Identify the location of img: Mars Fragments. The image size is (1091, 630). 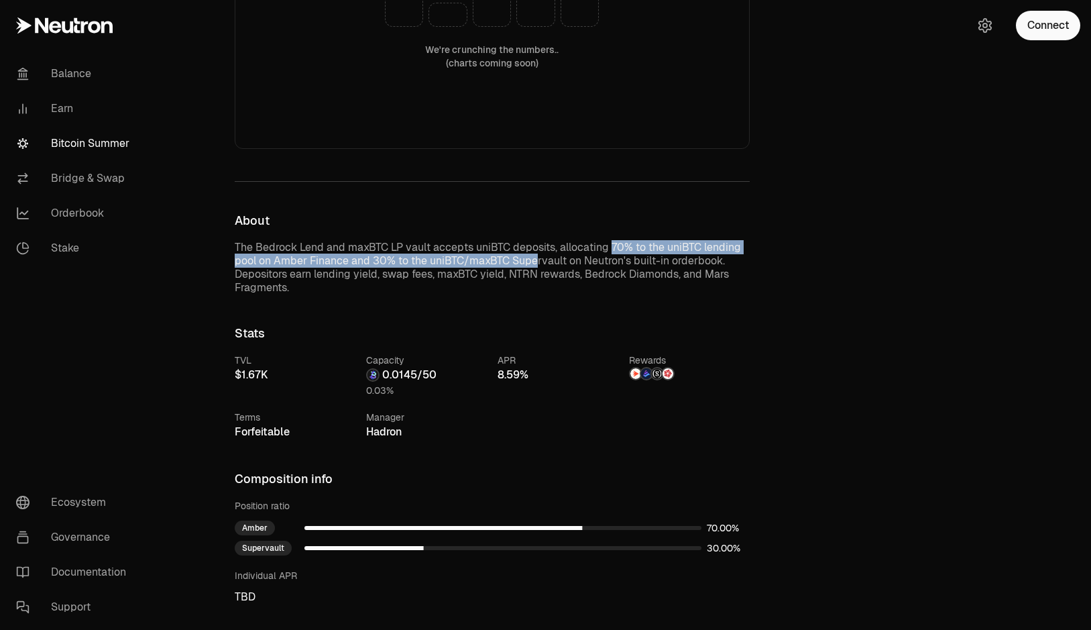
(668, 373).